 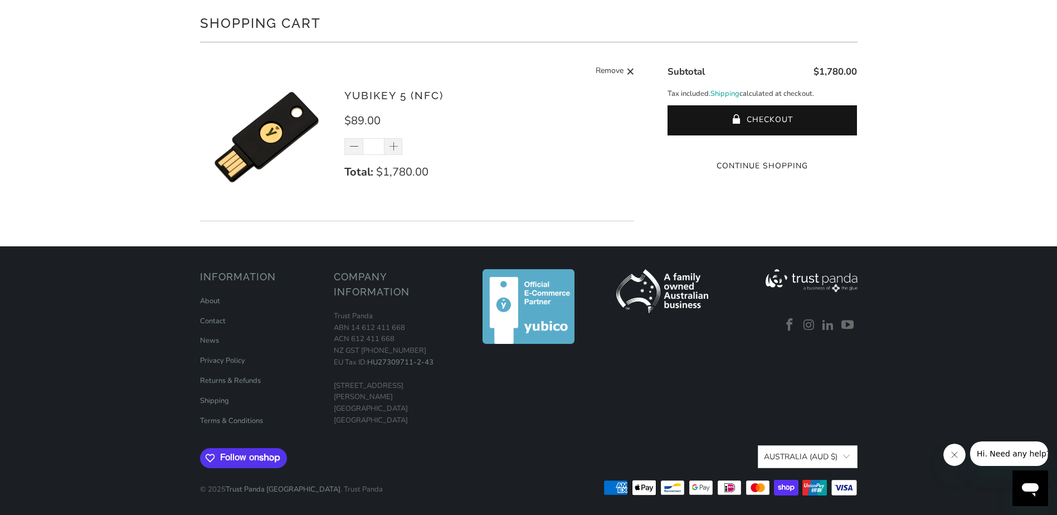 What do you see at coordinates (762, 166) in the screenshot?
I see `a: Continue Shopping` at bounding box center [762, 166].